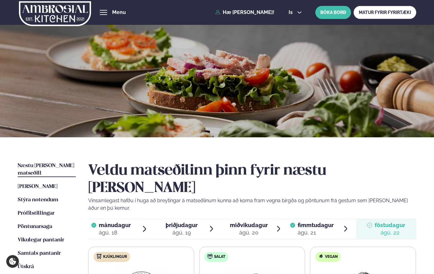 The height and width of the screenshot is (274, 434). Describe the element at coordinates (249, 233) in the screenshot. I see `div: ágú. 20` at that location.